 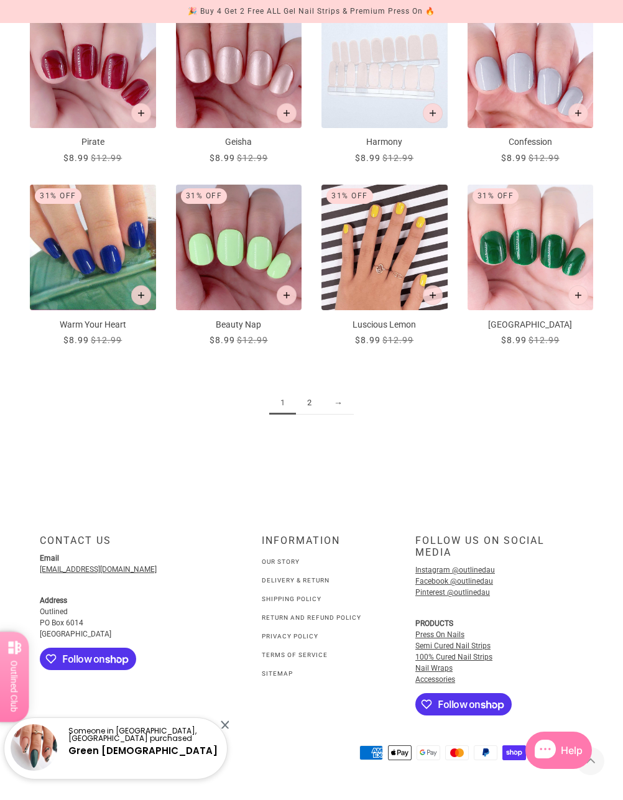 What do you see at coordinates (309, 403) in the screenshot?
I see `a: 2` at bounding box center [309, 403].